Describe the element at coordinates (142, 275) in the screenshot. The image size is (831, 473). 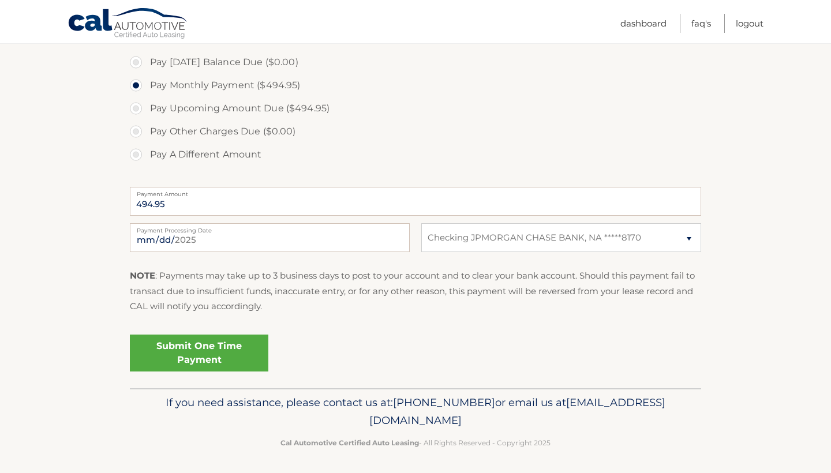
I see `strong: NOTE` at that location.